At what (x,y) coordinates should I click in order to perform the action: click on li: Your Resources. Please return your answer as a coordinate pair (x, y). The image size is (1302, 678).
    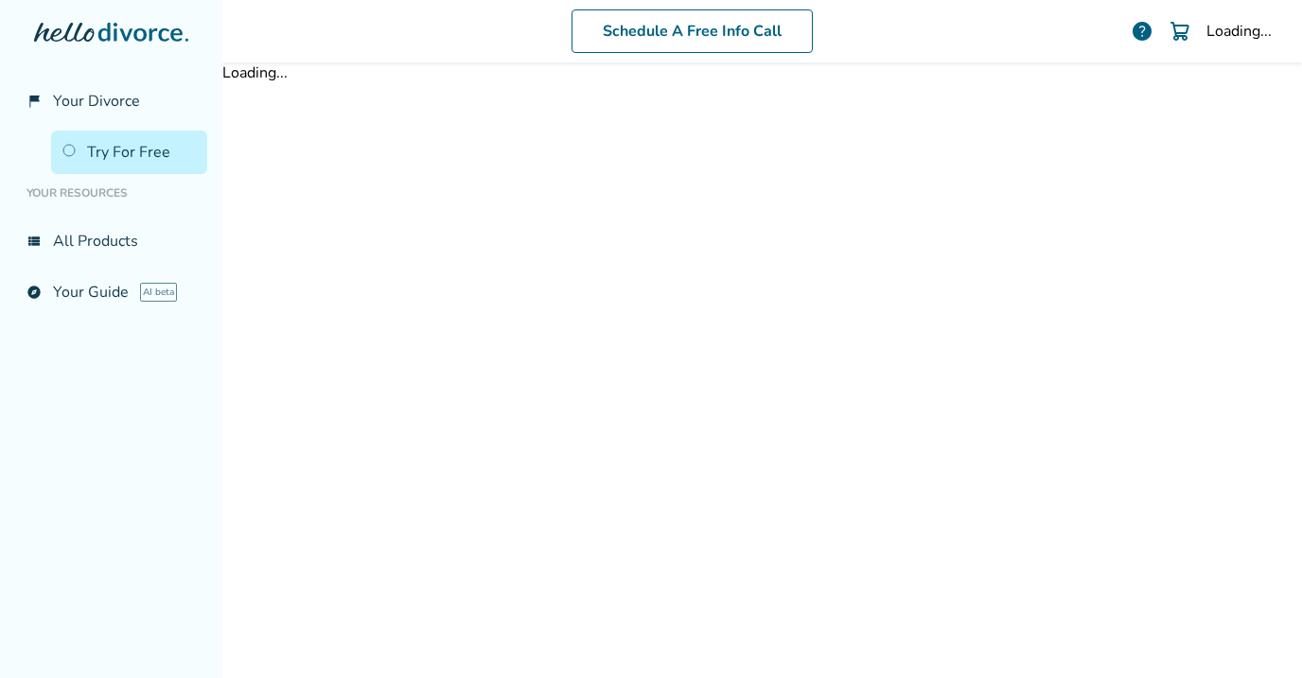
    Looking at the image, I should click on (111, 193).